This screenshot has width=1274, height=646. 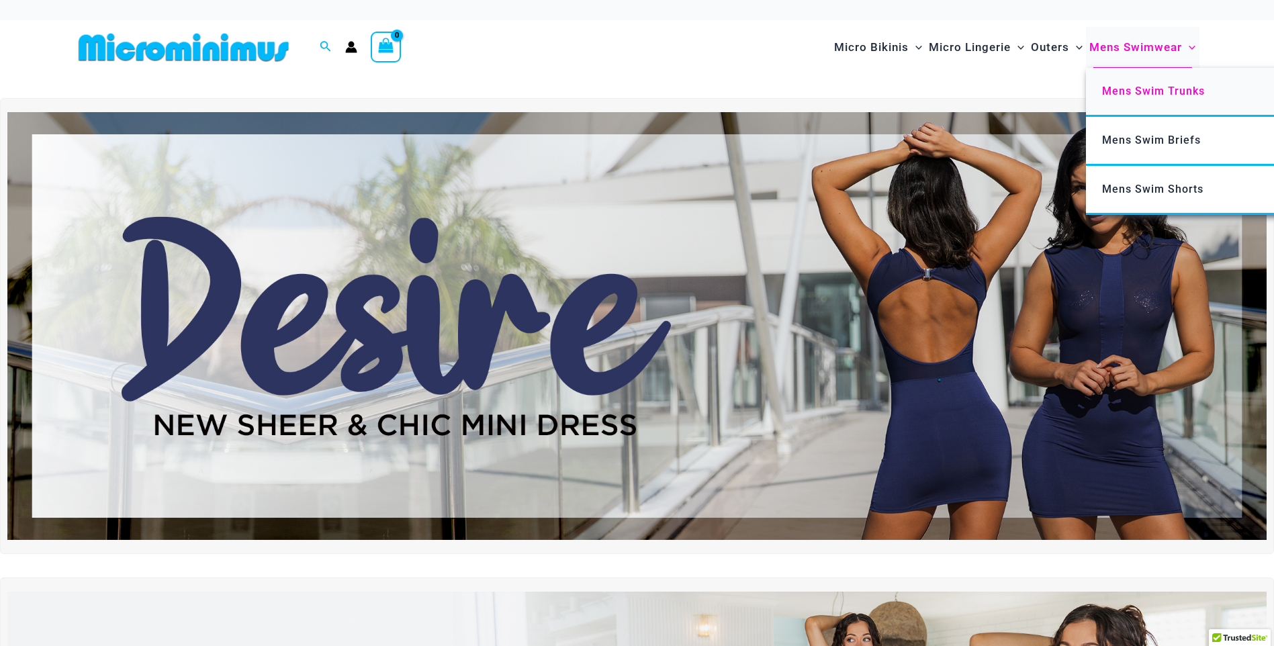 I want to click on span: Micro Lingerie, so click(x=970, y=47).